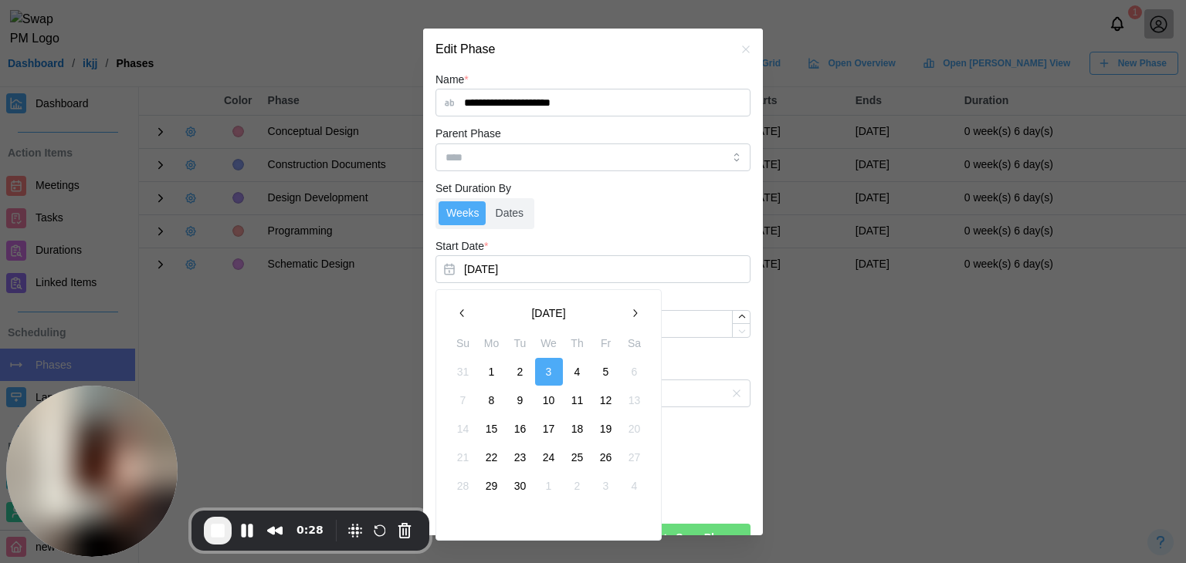  I want to click on button: 18 September 2025, so click(577, 429).